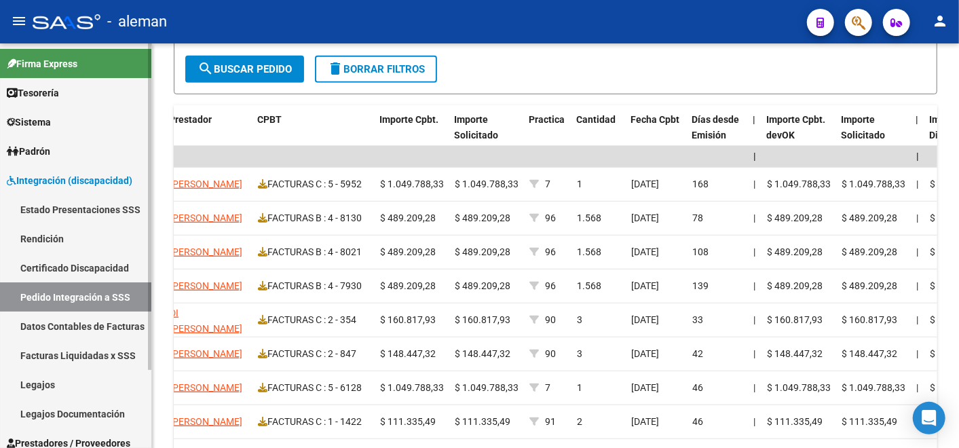 This screenshot has width=959, height=448. Describe the element at coordinates (596, 119) in the screenshot. I see `span: Cantidad` at that location.